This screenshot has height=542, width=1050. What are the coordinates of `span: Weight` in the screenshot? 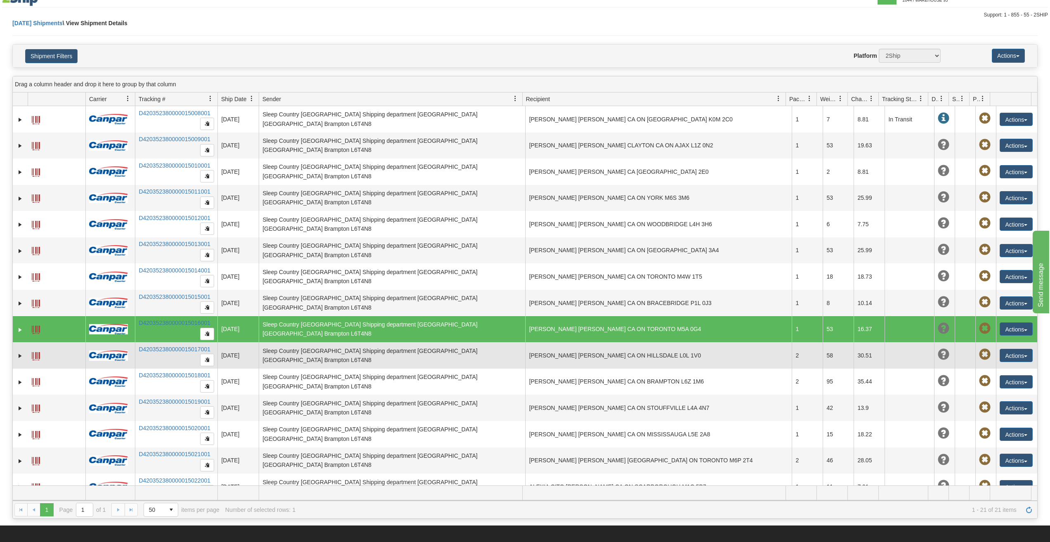 It's located at (829, 99).